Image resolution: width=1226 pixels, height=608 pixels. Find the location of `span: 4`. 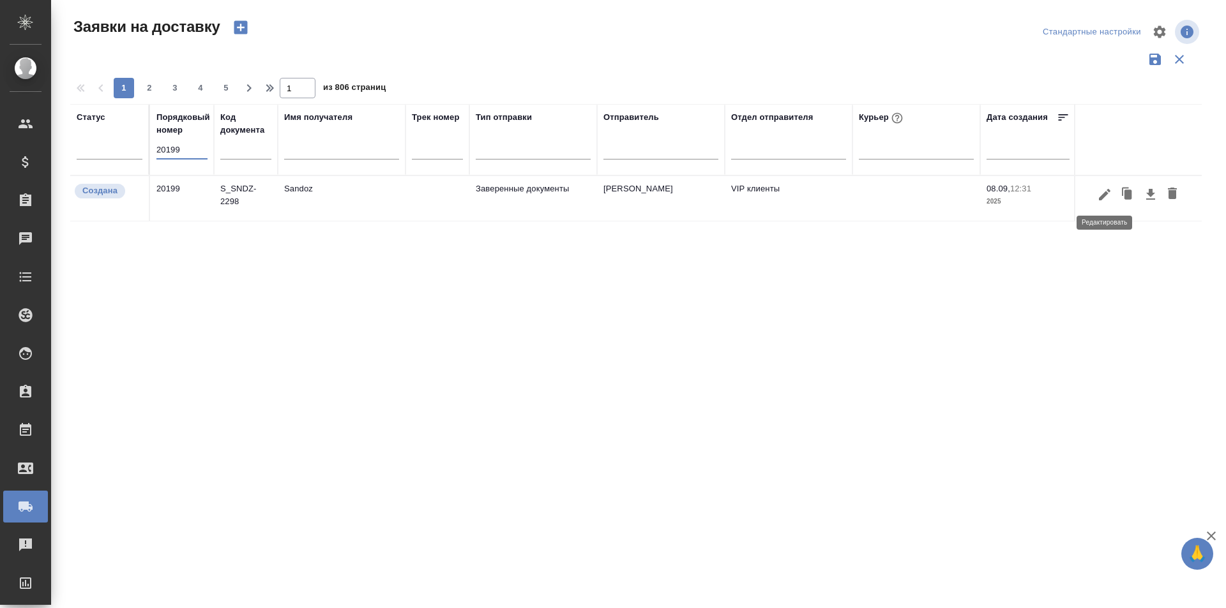

span: 4 is located at coordinates (200, 88).